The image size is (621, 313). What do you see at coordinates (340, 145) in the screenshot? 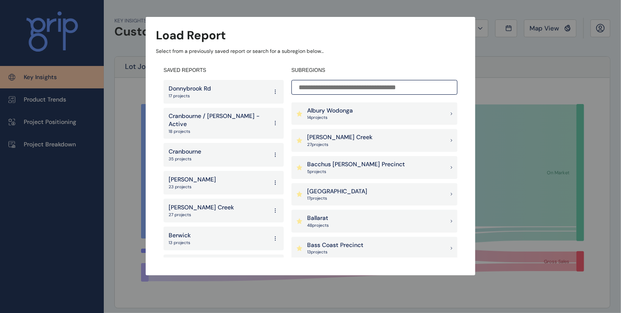
I see `p: 27 project s` at bounding box center [340, 145].